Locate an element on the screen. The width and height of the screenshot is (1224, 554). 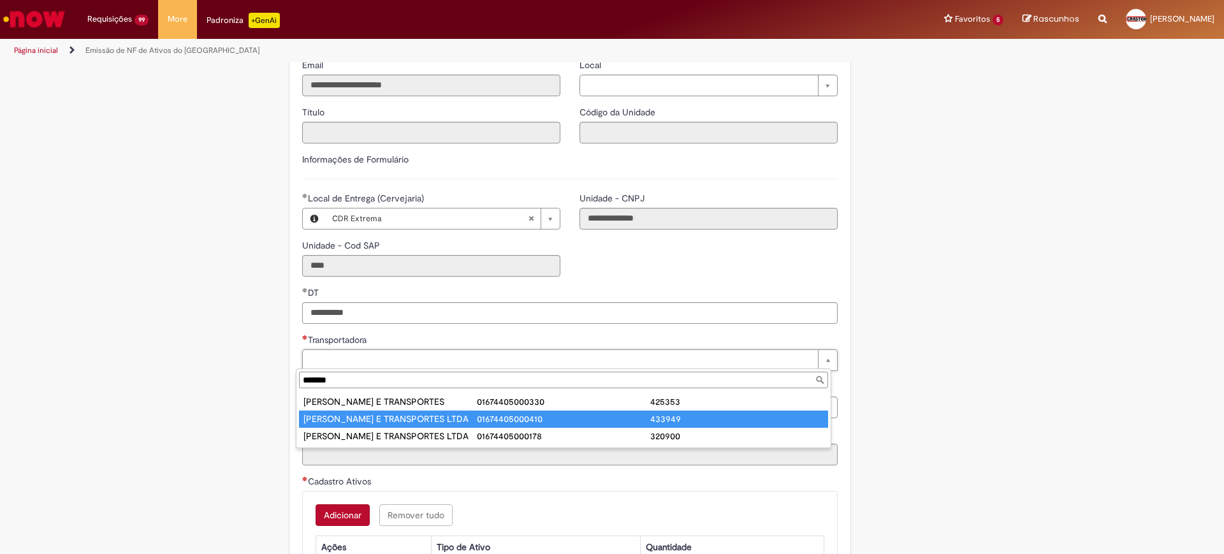
div: 01674405000410 is located at coordinates (564, 419).